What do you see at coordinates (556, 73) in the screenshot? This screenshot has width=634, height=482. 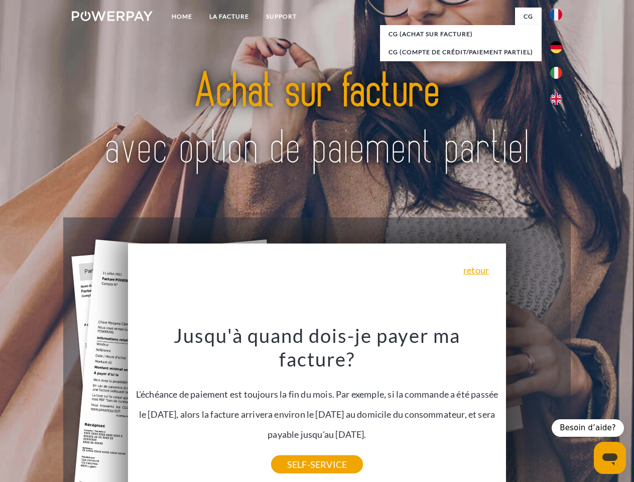 I see `img: it` at bounding box center [556, 73].